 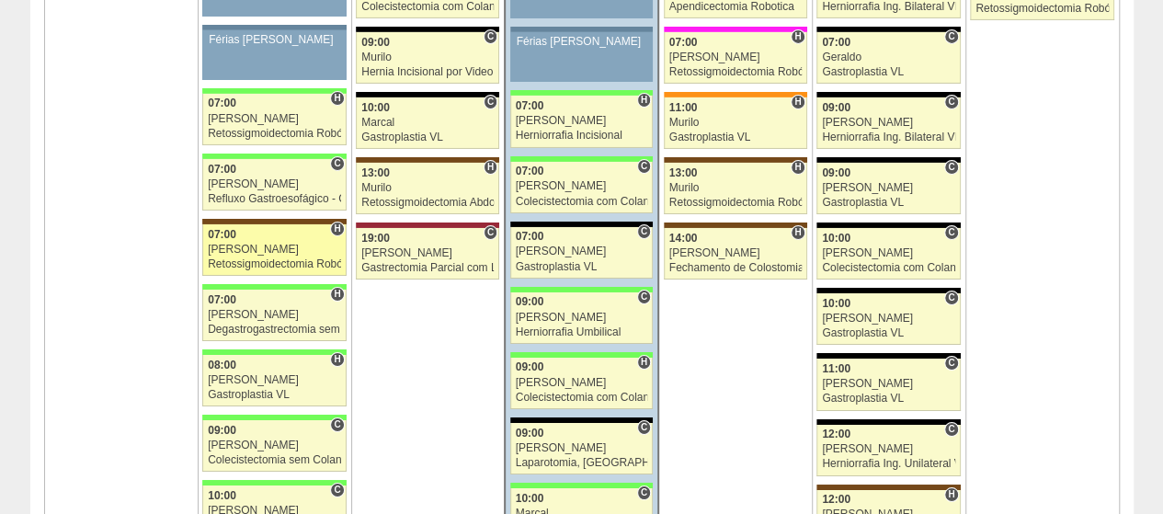 I want to click on div: Herniorrafia Ing. Unilateral VL, so click(x=888, y=463).